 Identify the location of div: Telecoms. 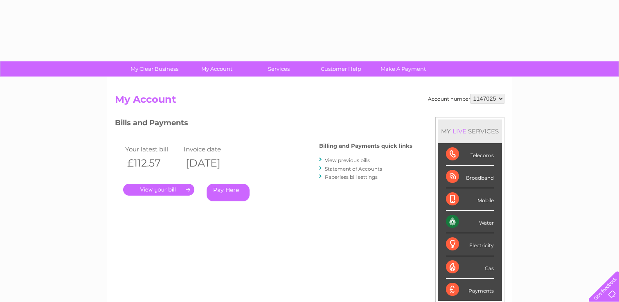
(470, 154).